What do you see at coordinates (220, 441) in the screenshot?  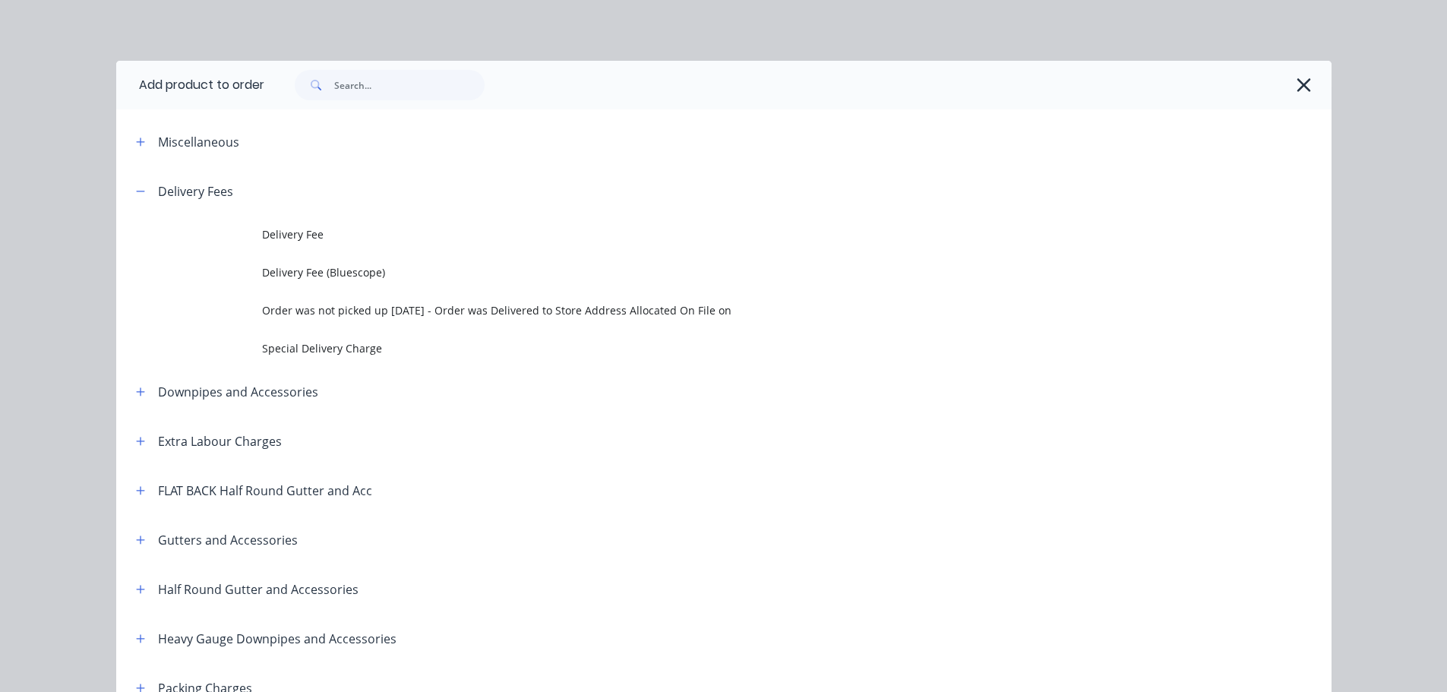 I see `div: Extra Labour Charges` at bounding box center [220, 441].